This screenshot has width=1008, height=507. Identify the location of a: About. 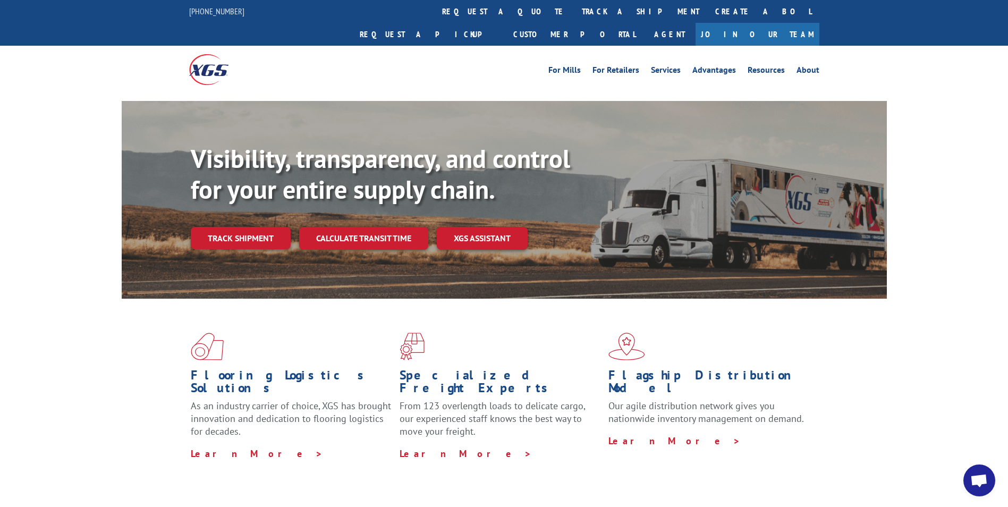
(808, 72).